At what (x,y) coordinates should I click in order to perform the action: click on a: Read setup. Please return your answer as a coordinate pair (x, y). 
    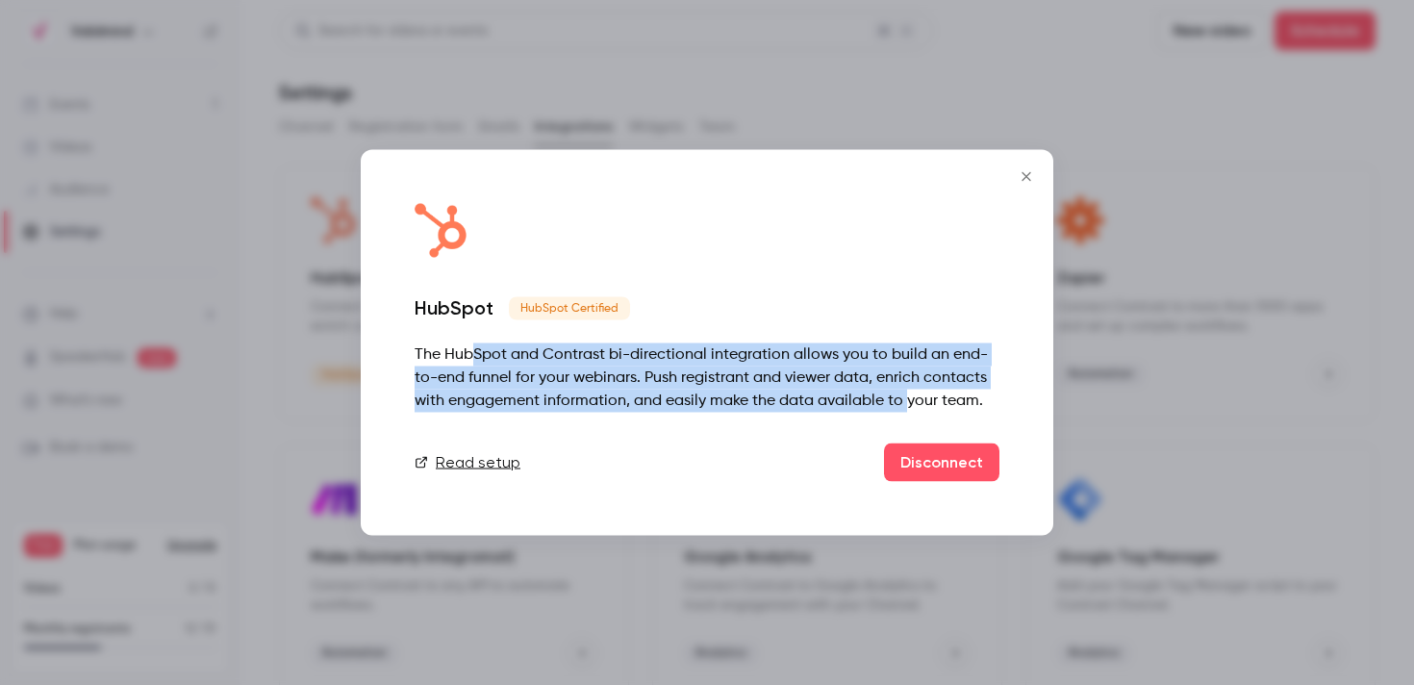
    Looking at the image, I should click on (467, 463).